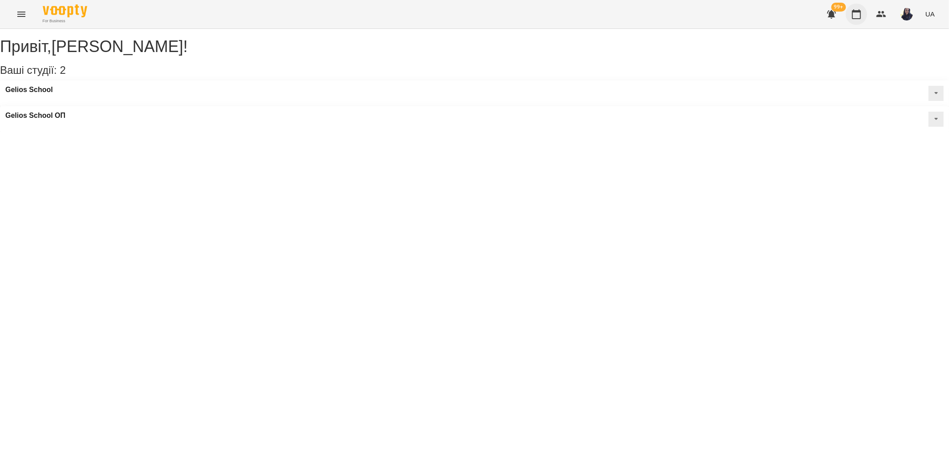 This screenshot has height=450, width=949. What do you see at coordinates (35, 116) in the screenshot?
I see `a: Gelios School ОП` at bounding box center [35, 116].